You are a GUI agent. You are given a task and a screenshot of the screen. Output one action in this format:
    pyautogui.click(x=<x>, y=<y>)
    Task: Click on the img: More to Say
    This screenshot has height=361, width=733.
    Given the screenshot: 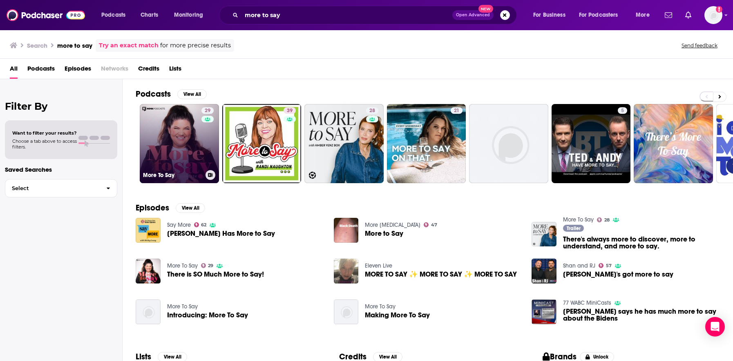 What is the action you would take?
    pyautogui.click(x=346, y=230)
    